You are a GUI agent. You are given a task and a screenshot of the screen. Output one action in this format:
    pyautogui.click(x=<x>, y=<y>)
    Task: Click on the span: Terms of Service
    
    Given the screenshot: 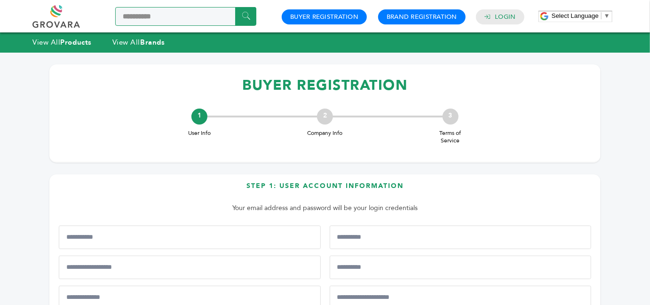 What is the action you would take?
    pyautogui.click(x=451, y=137)
    